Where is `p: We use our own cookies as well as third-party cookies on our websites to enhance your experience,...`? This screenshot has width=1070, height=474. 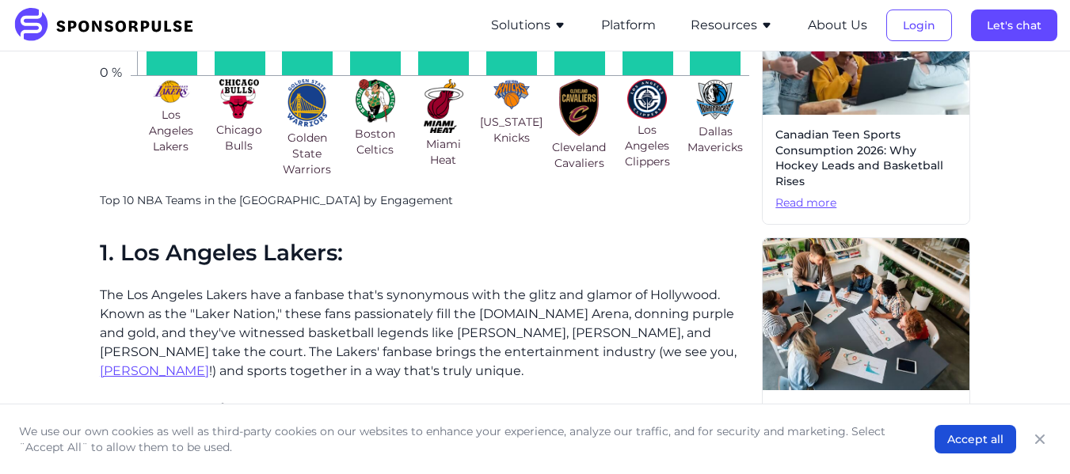 p: We use our own cookies as well as third-party cookies on our websites to enhance your experience,... is located at coordinates (461, 440).